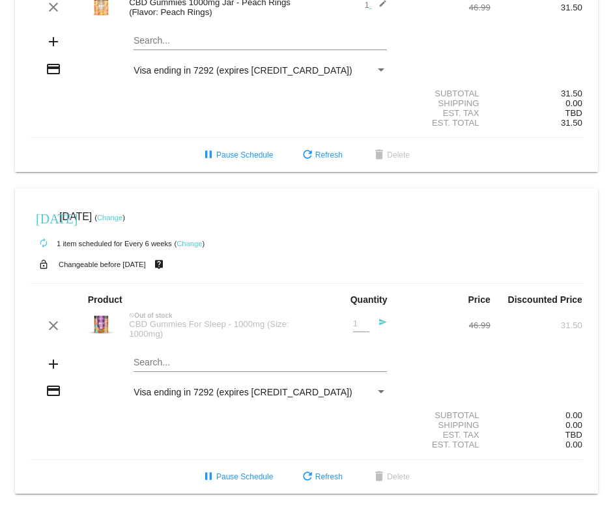 This screenshot has height=510, width=613. Describe the element at coordinates (545, 300) in the screenshot. I see `strong: Discounted Price` at that location.